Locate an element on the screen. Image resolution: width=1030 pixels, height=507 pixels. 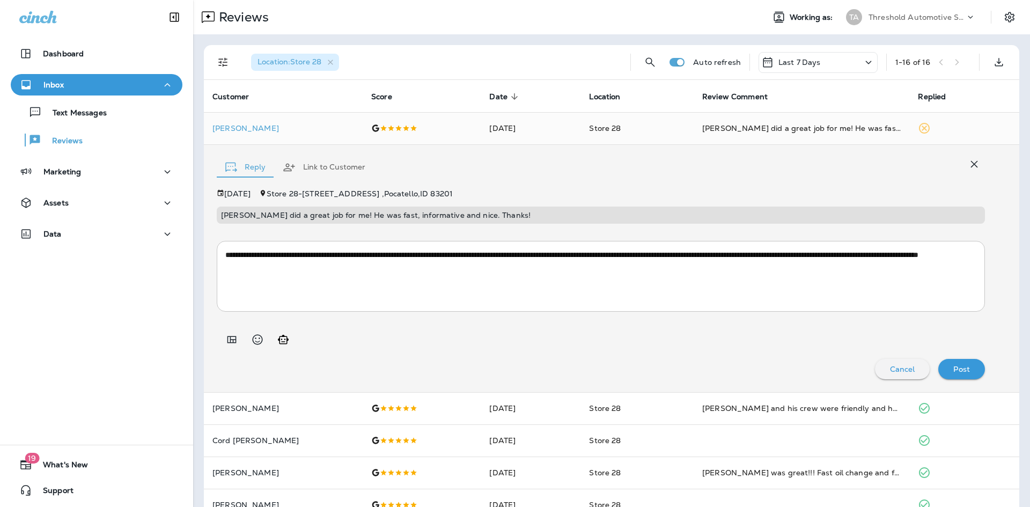
button: Reviews is located at coordinates (97, 140).